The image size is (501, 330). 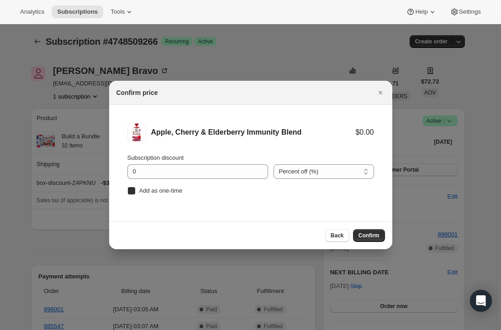 What do you see at coordinates (369, 236) in the screenshot?
I see `button: Confirm` at bounding box center [369, 236].